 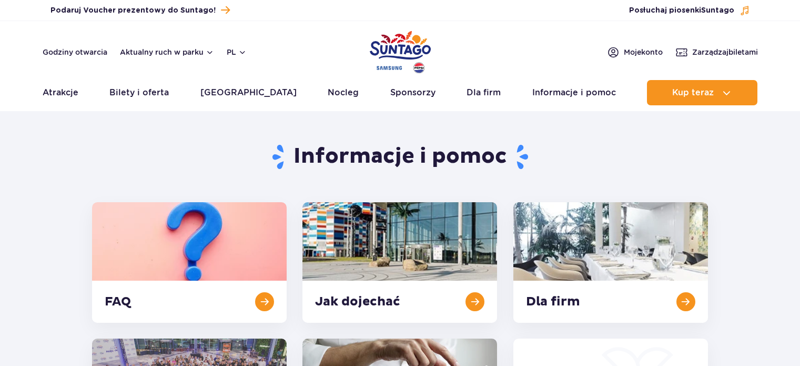 I want to click on a: Mojekonto, so click(x=635, y=52).